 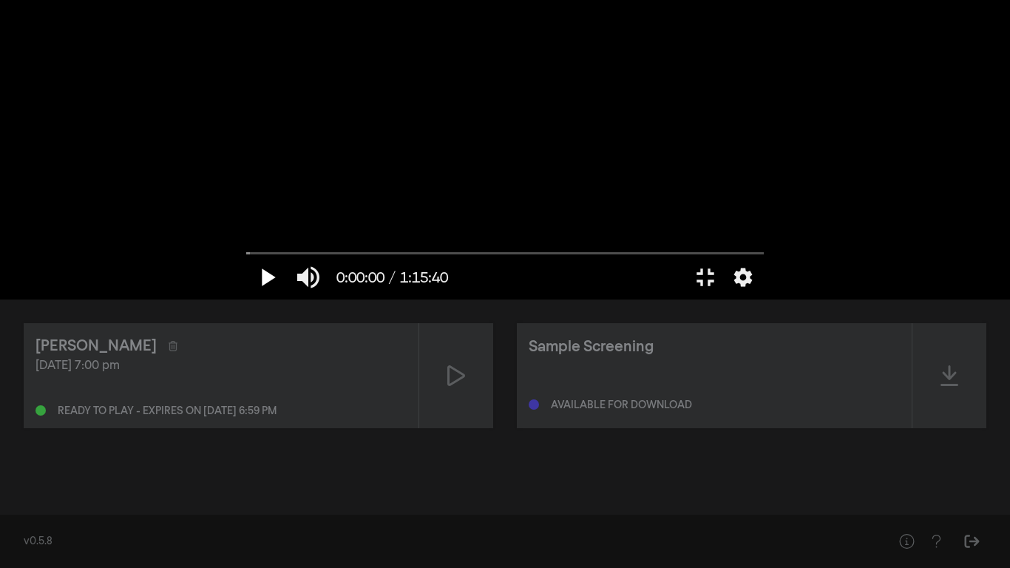 I want to click on div: Available for download, so click(x=621, y=405).